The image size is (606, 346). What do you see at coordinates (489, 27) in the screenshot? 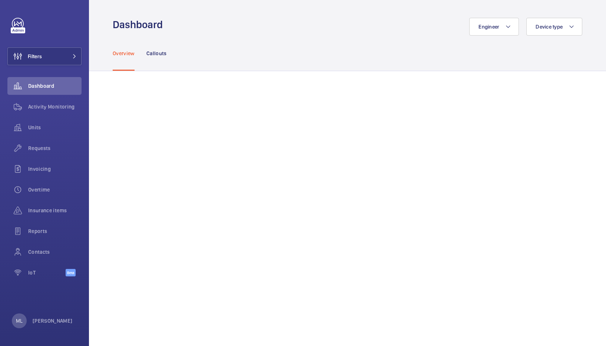
I see `span: Engineer` at bounding box center [489, 27].